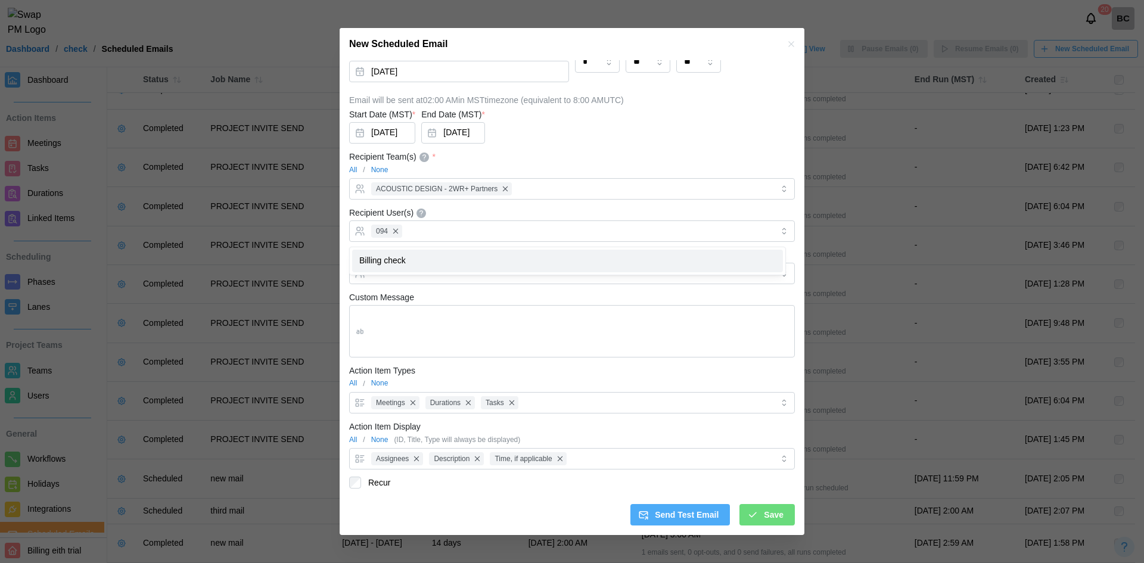 This screenshot has height=563, width=1144. What do you see at coordinates (457, 440) in the screenshot?
I see `div: (ID, Title, Type will always be displayed)` at bounding box center [457, 440].